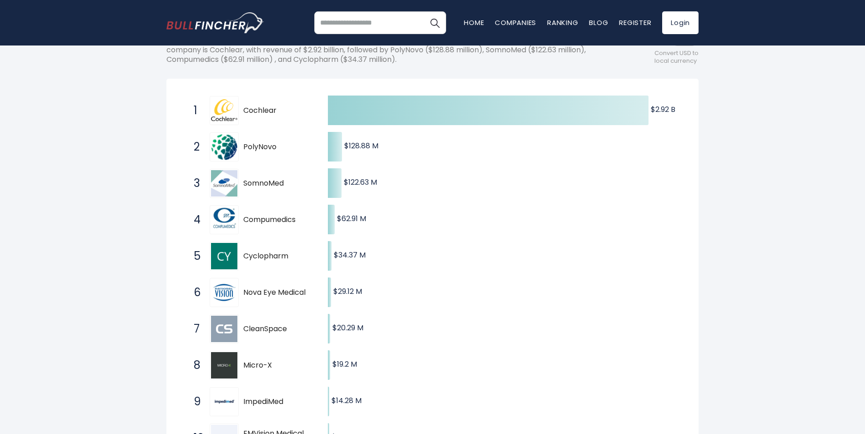 This screenshot has height=434, width=865. What do you see at coordinates (361, 146) in the screenshot?
I see `text: $128.88 M` at bounding box center [361, 146].